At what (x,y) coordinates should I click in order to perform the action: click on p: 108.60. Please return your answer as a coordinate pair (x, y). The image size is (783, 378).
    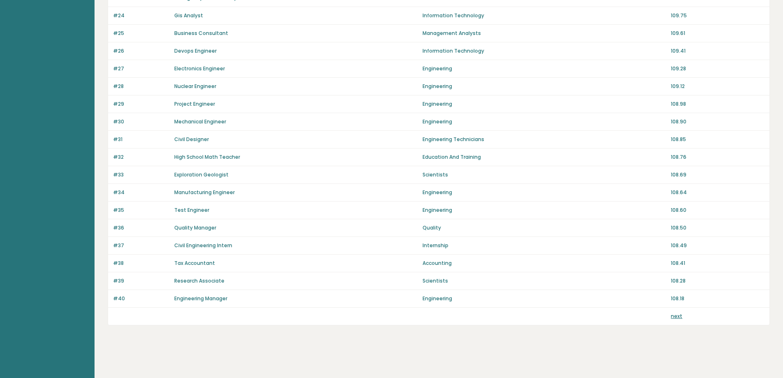
    Looking at the image, I should click on (718, 210).